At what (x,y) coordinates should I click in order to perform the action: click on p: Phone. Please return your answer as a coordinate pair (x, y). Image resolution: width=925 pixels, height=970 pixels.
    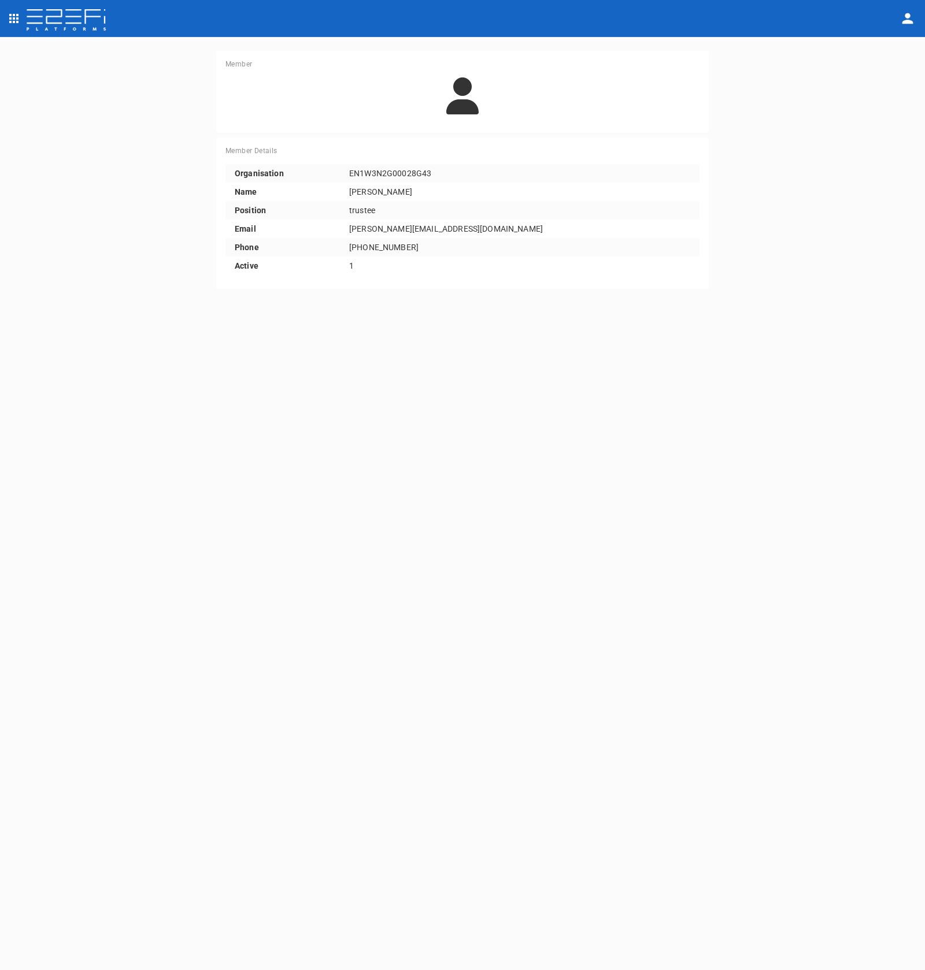
    Looking at the image, I should click on (283, 247).